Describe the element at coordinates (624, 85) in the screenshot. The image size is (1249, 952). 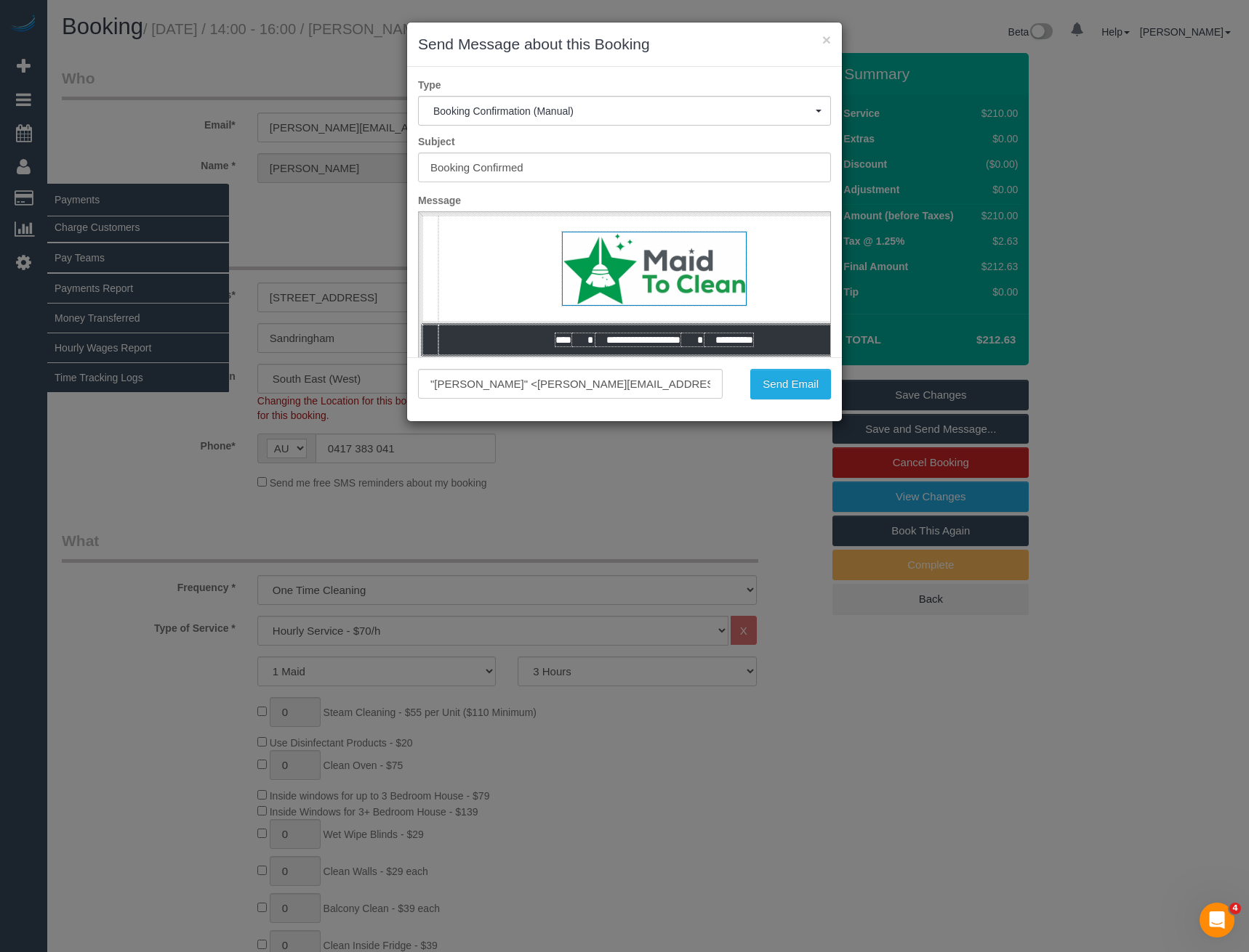
I see `label: Type` at that location.